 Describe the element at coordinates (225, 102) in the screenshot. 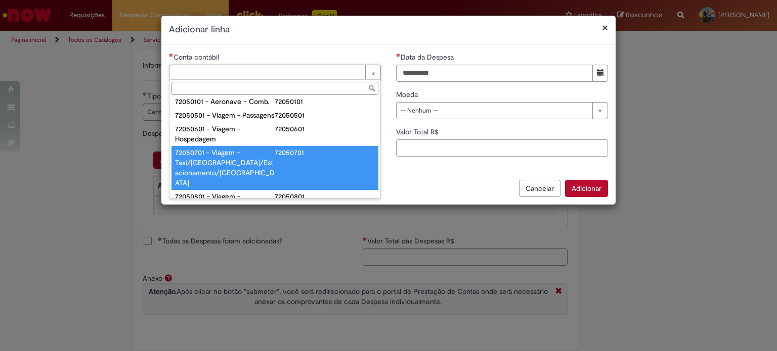

I see `div: 72050101 - Aeronave – Comb.` at that location.